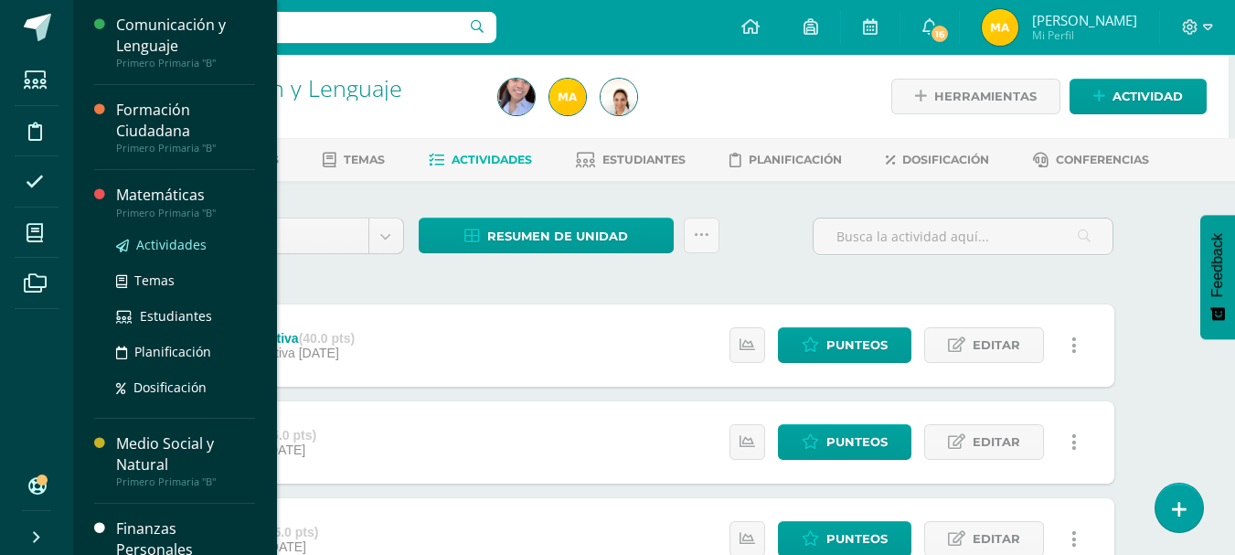 This screenshot has width=1235, height=555. What do you see at coordinates (326, 338) in the screenshot?
I see `strong: (40.0 pts)` at bounding box center [326, 338].